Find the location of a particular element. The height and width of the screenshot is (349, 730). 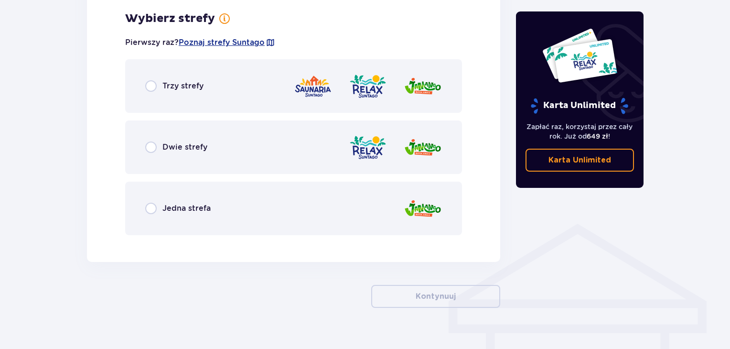

span: Trzy strefy is located at coordinates (183, 86).